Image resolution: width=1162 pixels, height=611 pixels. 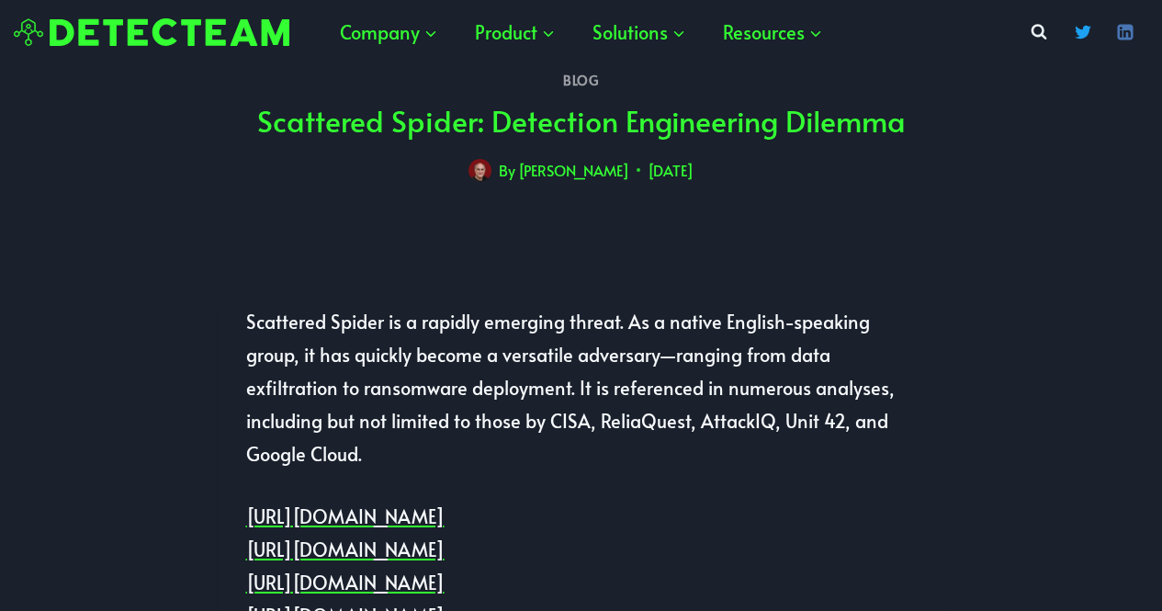 What do you see at coordinates (515, 32) in the screenshot?
I see `span: Product` at bounding box center [515, 32].